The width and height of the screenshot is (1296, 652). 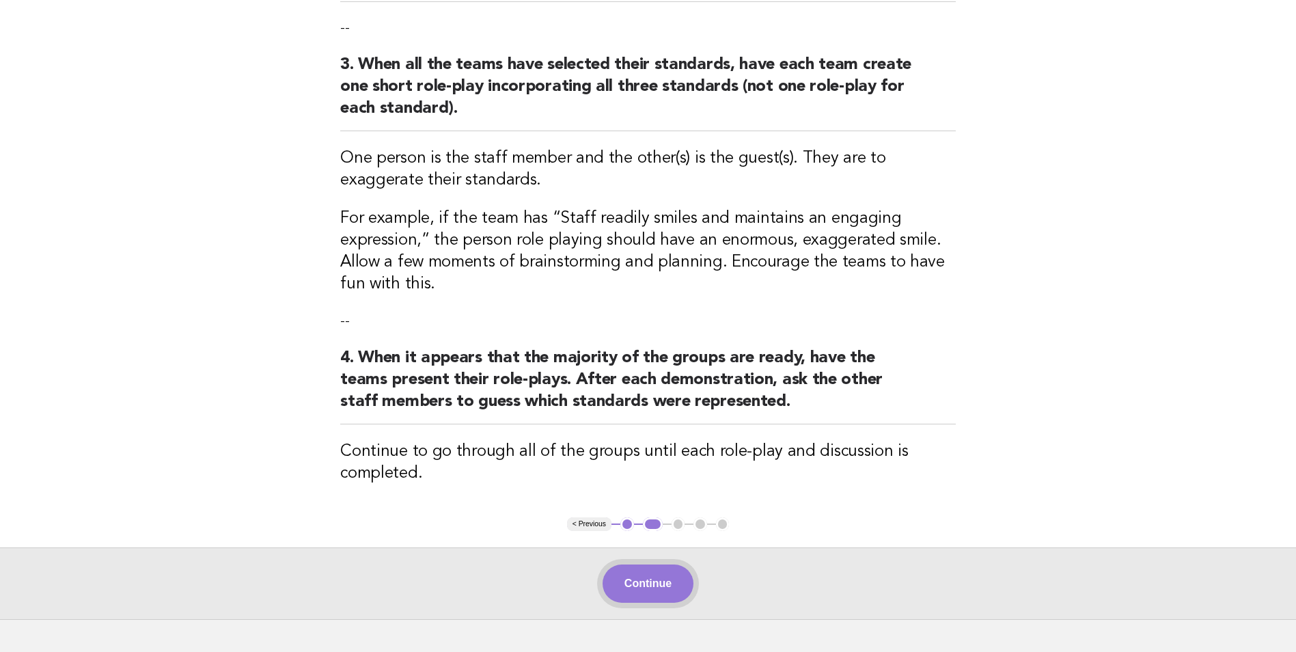 I want to click on h3: Continue to go through all of the groups until each role-play and discussion is completed., so click(x=648, y=462).